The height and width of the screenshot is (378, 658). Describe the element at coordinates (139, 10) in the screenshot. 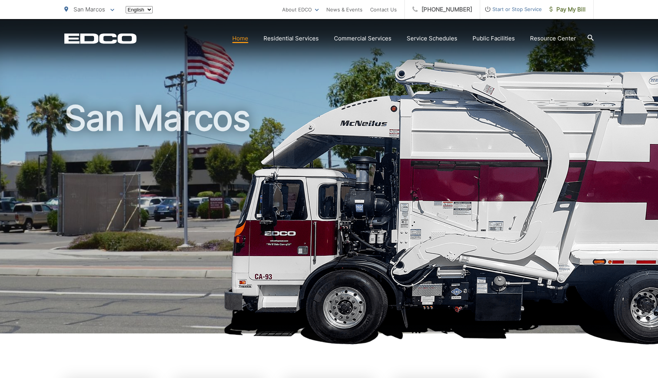

I see `select: Select a language` at that location.